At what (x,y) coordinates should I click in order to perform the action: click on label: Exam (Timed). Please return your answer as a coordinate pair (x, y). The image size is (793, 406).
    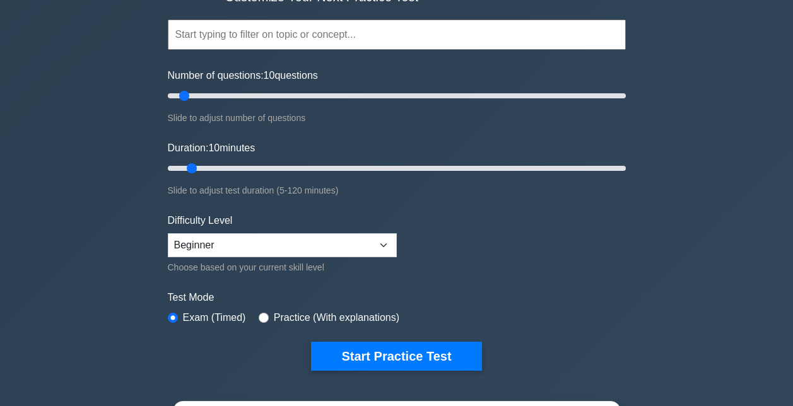
    Looking at the image, I should click on (215, 318).